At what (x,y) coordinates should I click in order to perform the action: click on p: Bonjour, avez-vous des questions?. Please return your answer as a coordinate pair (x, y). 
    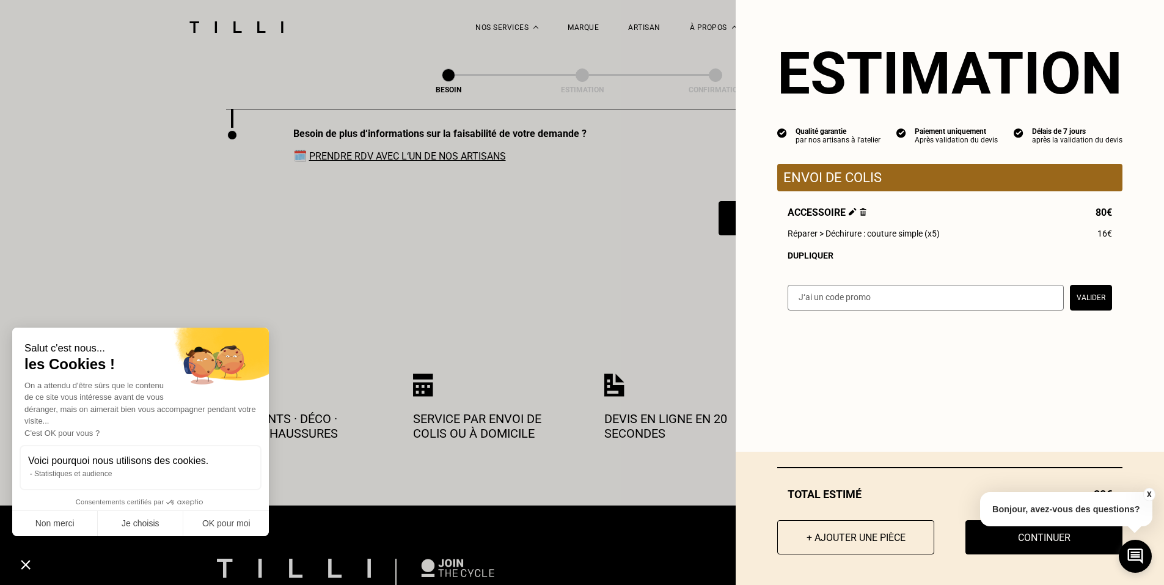
    Looking at the image, I should click on (1066, 509).